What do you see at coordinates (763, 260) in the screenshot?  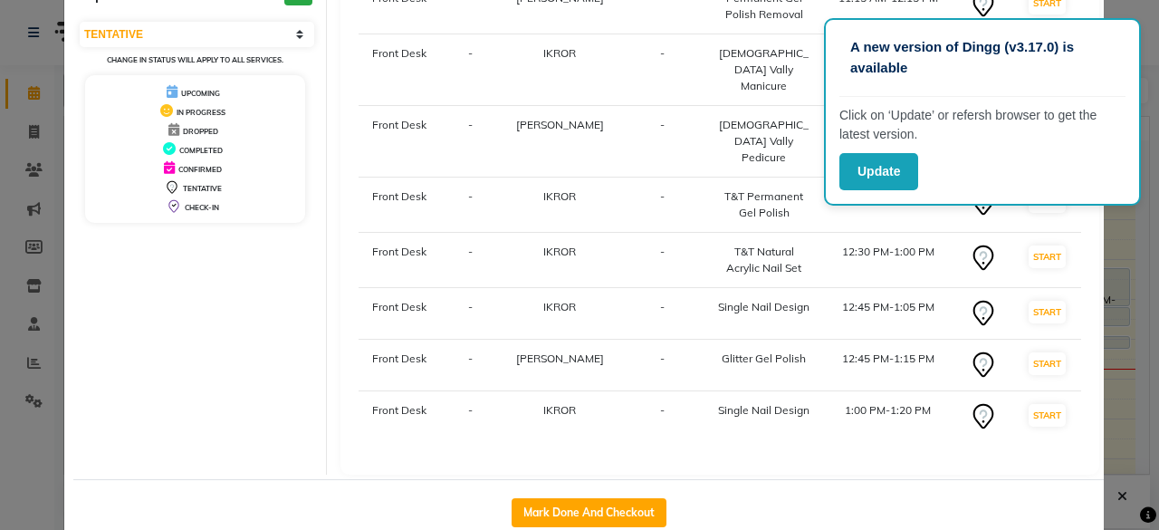 I see `div: T&T Natural Acrylic Nail Set` at bounding box center [763, 260].